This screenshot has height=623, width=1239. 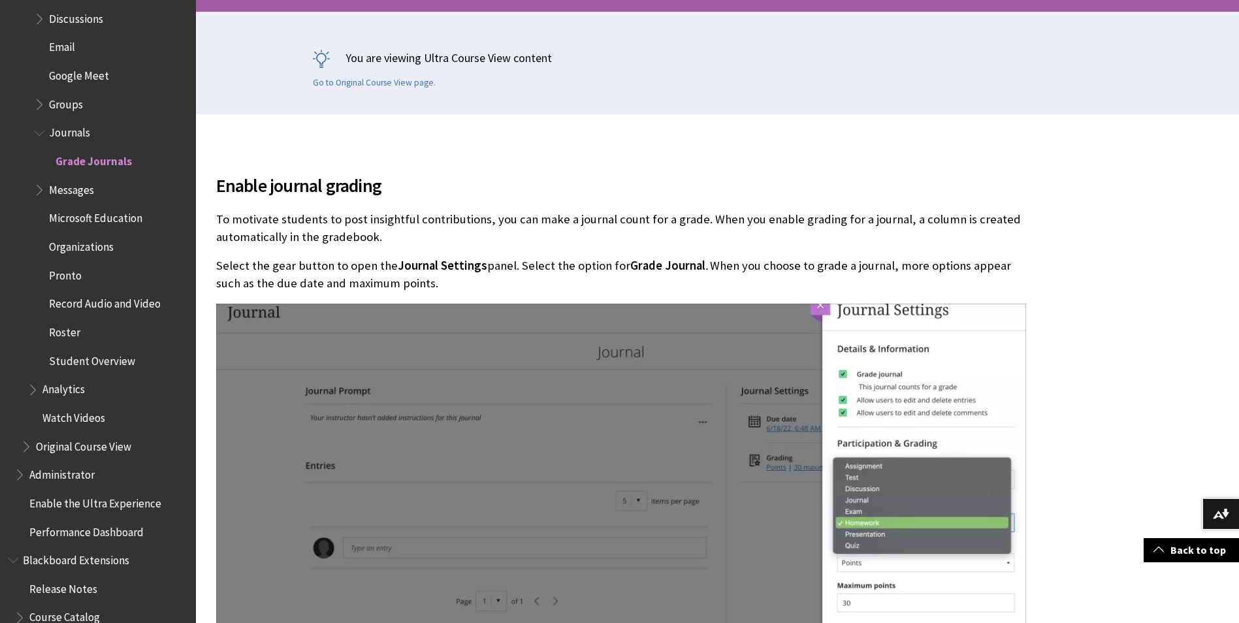 What do you see at coordinates (95, 501) in the screenshot?
I see `span: Enable the Ultra Experience` at bounding box center [95, 501].